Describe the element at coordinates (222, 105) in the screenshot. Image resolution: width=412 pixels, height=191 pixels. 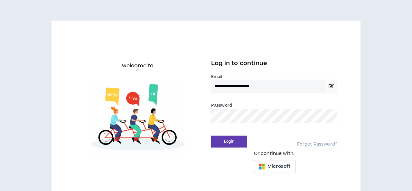
I see `label: Password` at that location.